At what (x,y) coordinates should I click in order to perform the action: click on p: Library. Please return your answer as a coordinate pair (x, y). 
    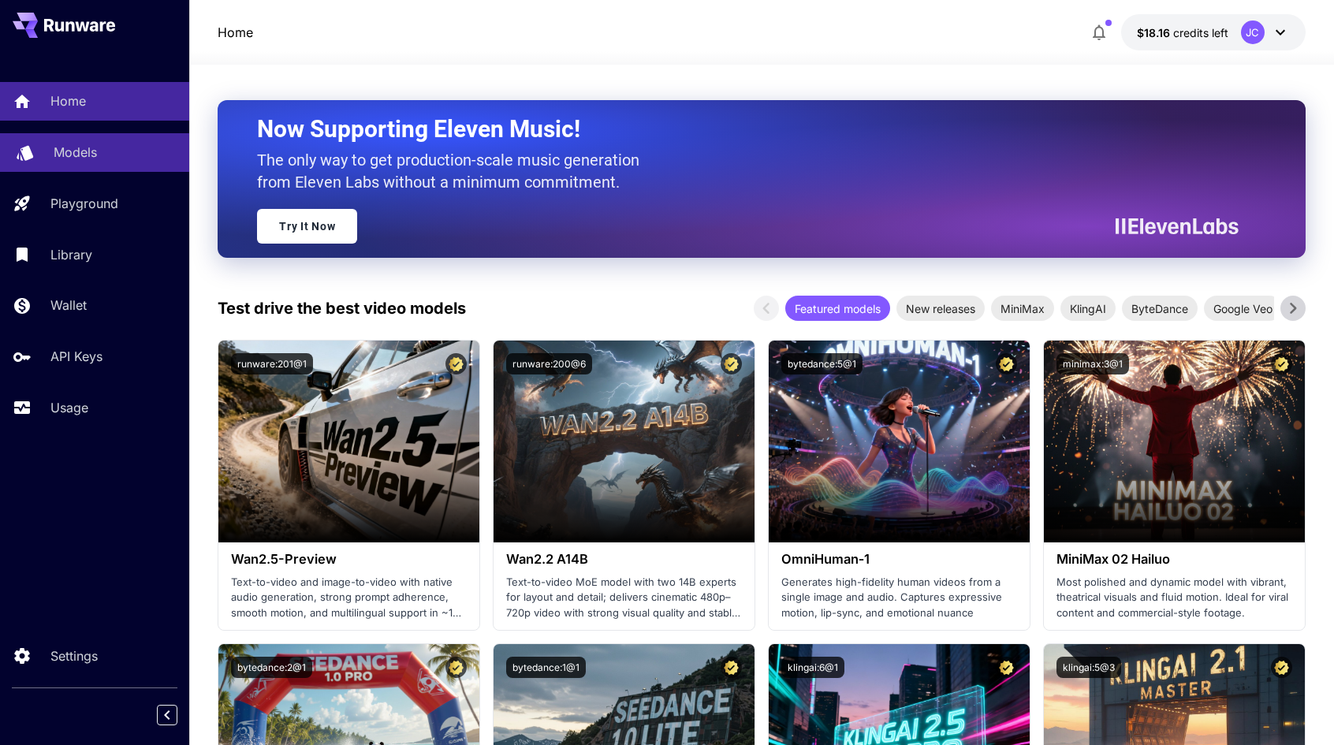
    Looking at the image, I should click on (71, 255).